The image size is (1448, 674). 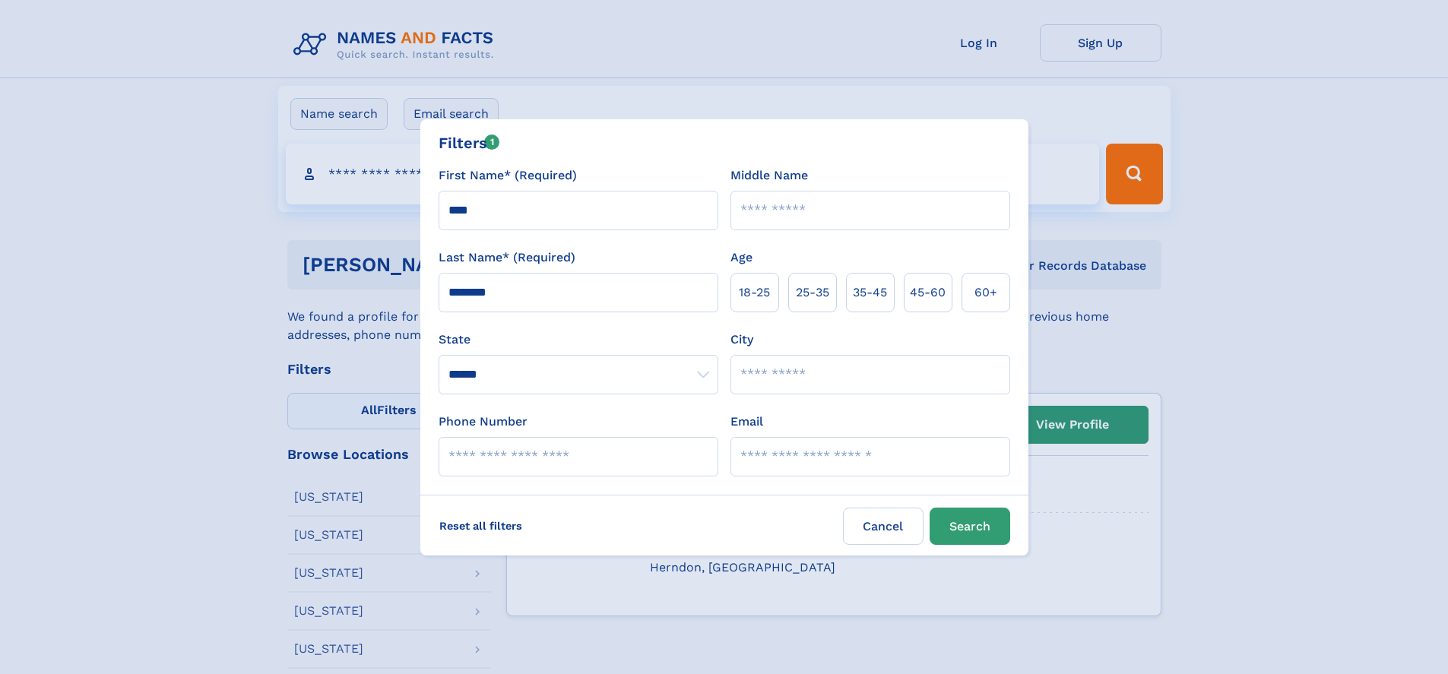 I want to click on label: Middle Name, so click(x=769, y=176).